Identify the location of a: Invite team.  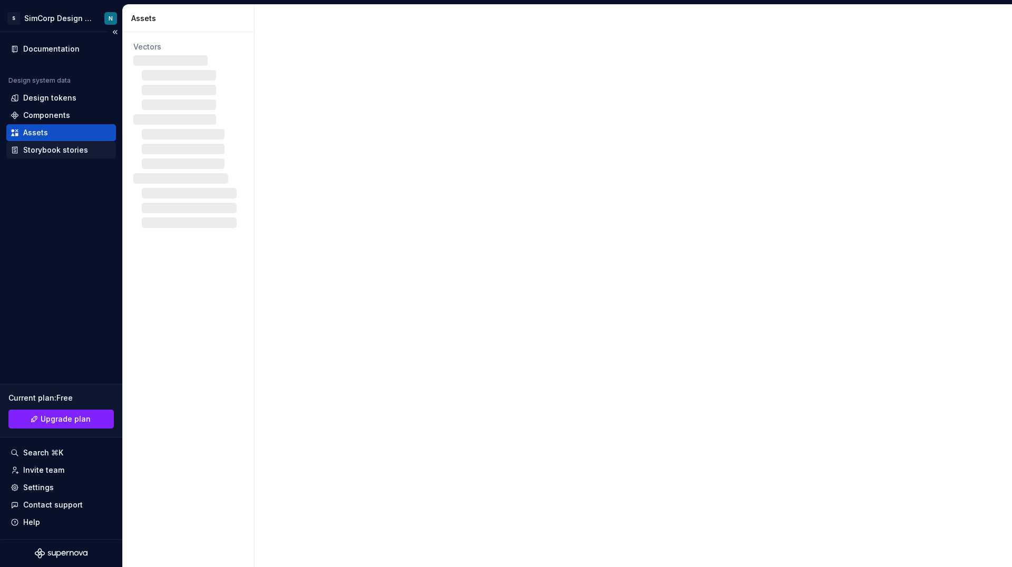
(61, 470).